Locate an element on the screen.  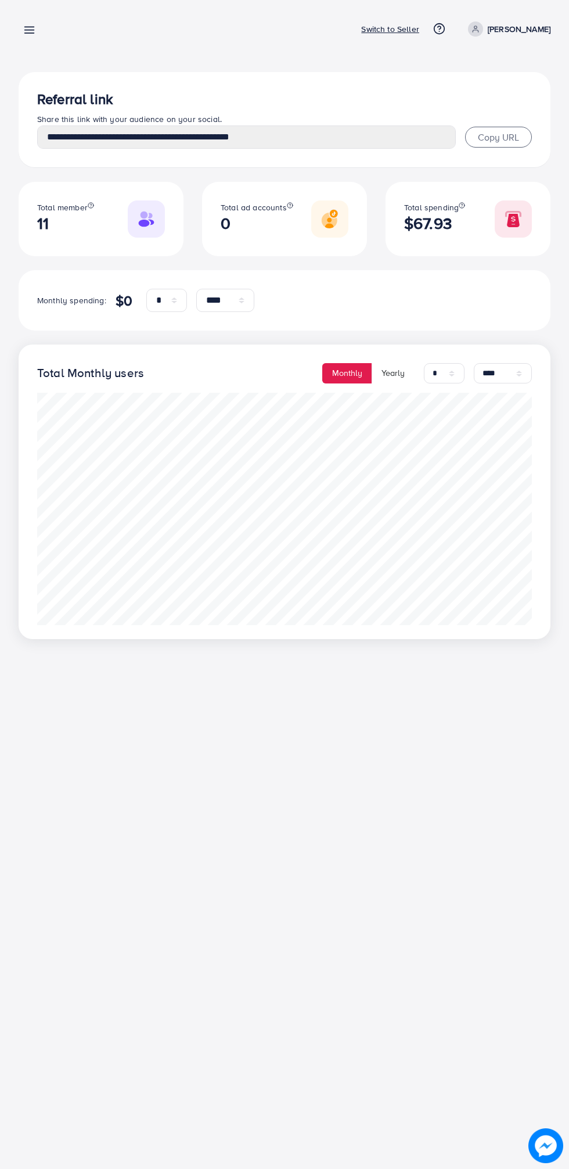
img: image is located at coordinates (546, 1146).